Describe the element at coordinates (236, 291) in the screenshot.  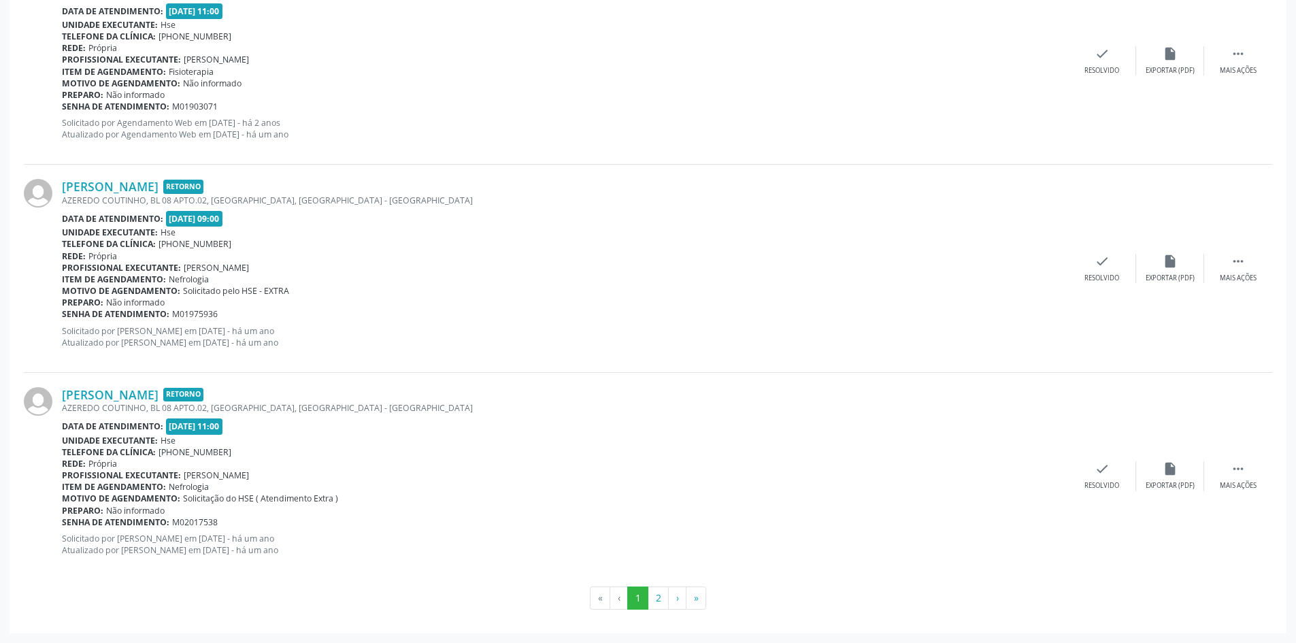
I see `span: Solicitado pelo HSE - EXTRA` at that location.